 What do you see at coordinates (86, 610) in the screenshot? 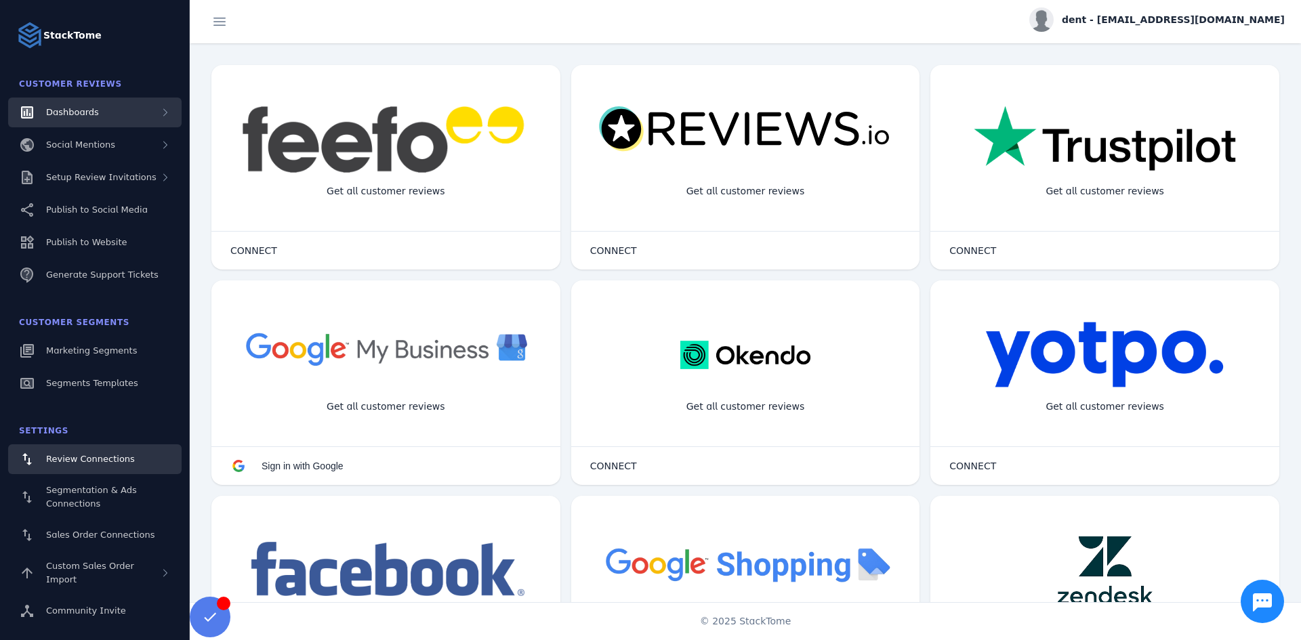
I see `span: Community Invite` at bounding box center [86, 610].